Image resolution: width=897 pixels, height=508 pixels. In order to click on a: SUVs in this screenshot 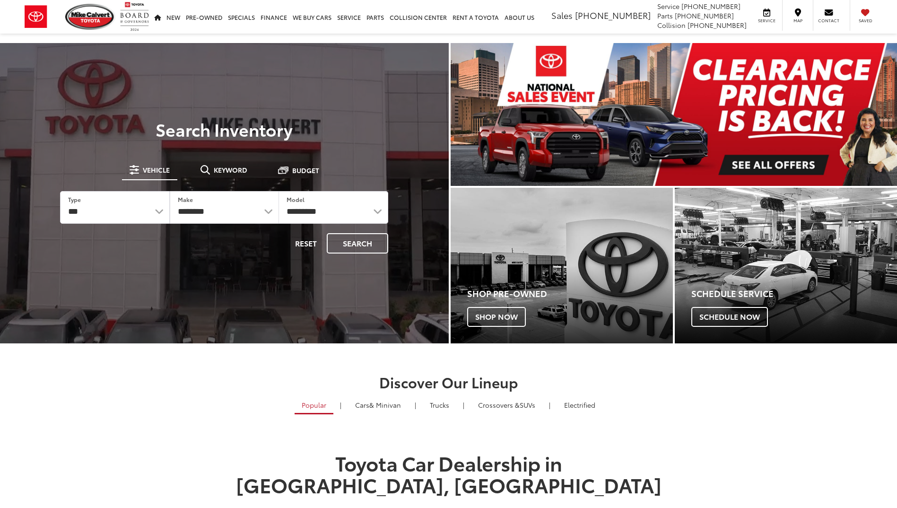, I will do `click(506, 405)`.